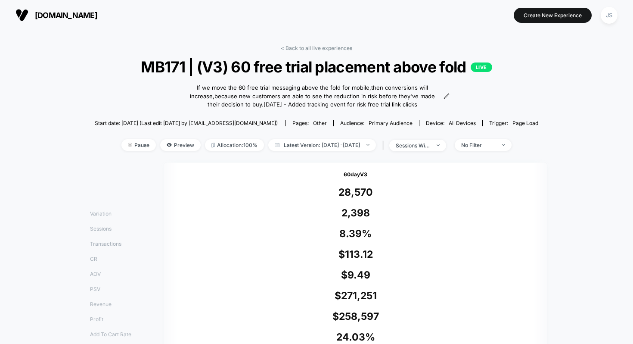 This screenshot has height=344, width=633. I want to click on span: Pause, so click(139, 145).